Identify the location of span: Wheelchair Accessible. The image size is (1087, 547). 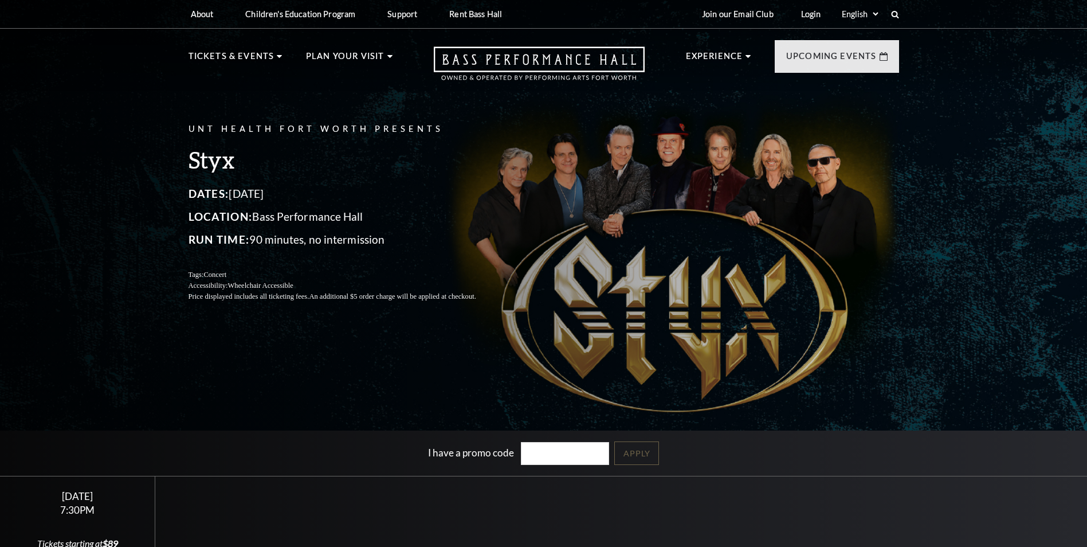
(260, 285).